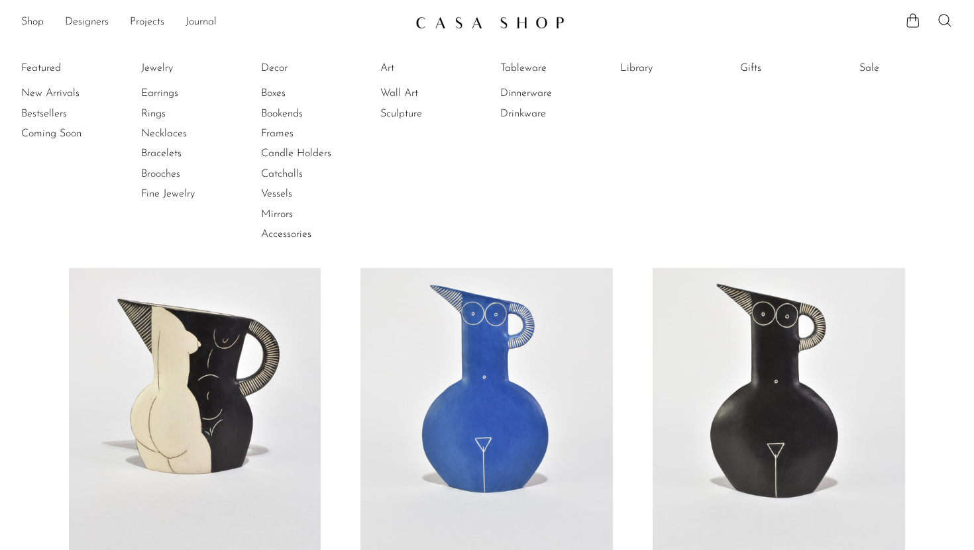 This screenshot has width=974, height=550. Describe the element at coordinates (550, 91) in the screenshot. I see `ul: Tableware` at that location.